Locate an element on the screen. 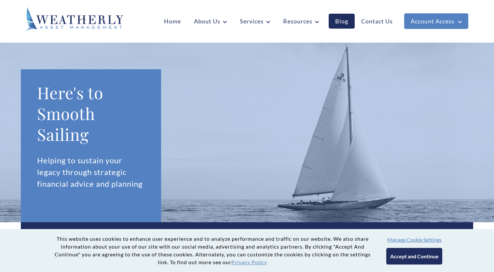 This screenshot has width=494, height=272. a: Privacy Policy is located at coordinates (249, 262).